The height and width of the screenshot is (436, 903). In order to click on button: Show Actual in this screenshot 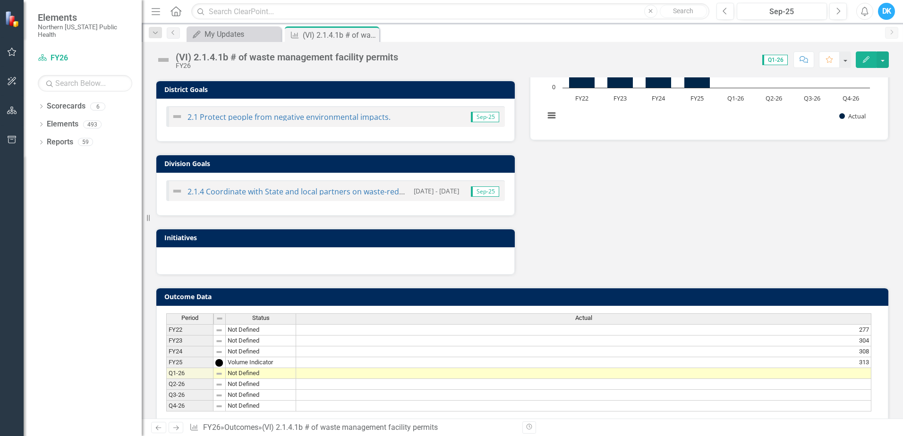, I will do `click(853, 116)`.